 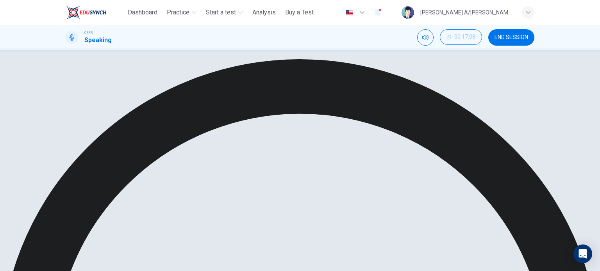 What do you see at coordinates (511, 37) in the screenshot?
I see `button: END SESSION` at bounding box center [511, 37].